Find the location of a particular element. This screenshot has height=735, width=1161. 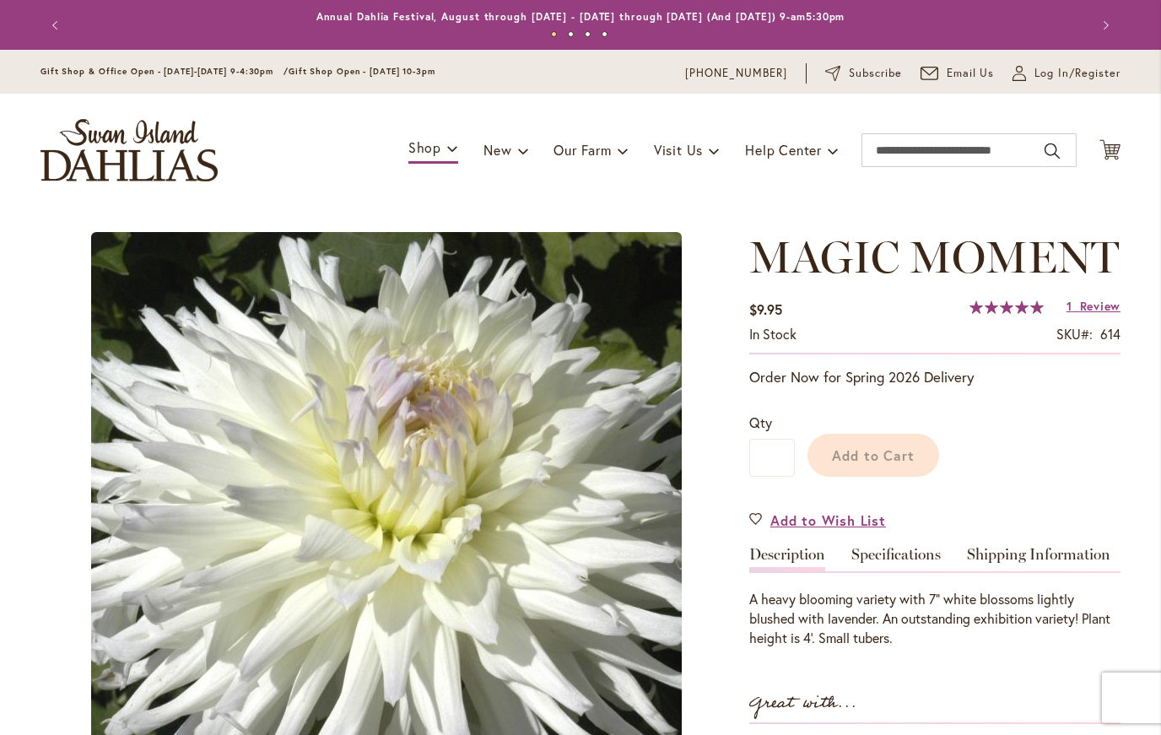

p: Order Now for Spring 2026 Delivery is located at coordinates (935, 377).